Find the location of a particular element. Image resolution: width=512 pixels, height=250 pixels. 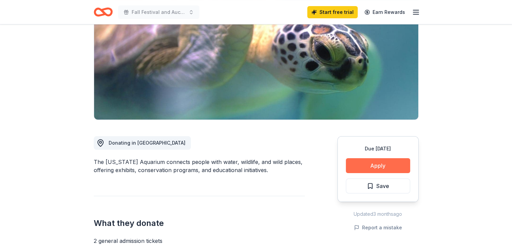

a: Home is located at coordinates (103, 12).